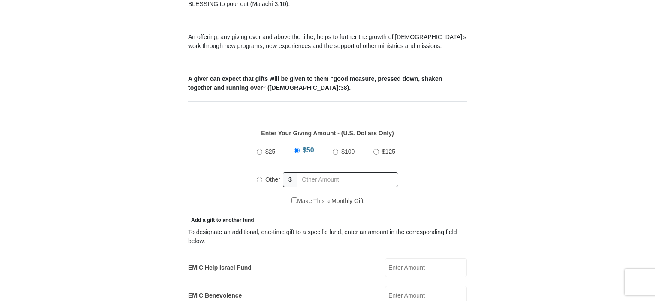 This screenshot has width=655, height=301. Describe the element at coordinates (328, 201) in the screenshot. I see `label: Make This a Monthly Gift` at that location.